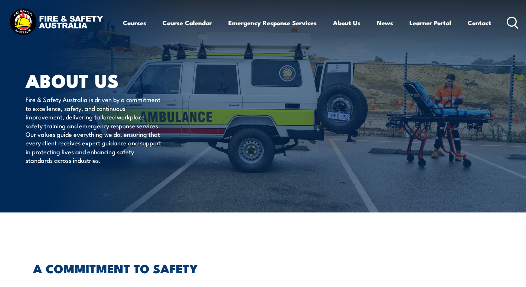 The height and width of the screenshot is (287, 526). I want to click on a: Course Calendar, so click(187, 23).